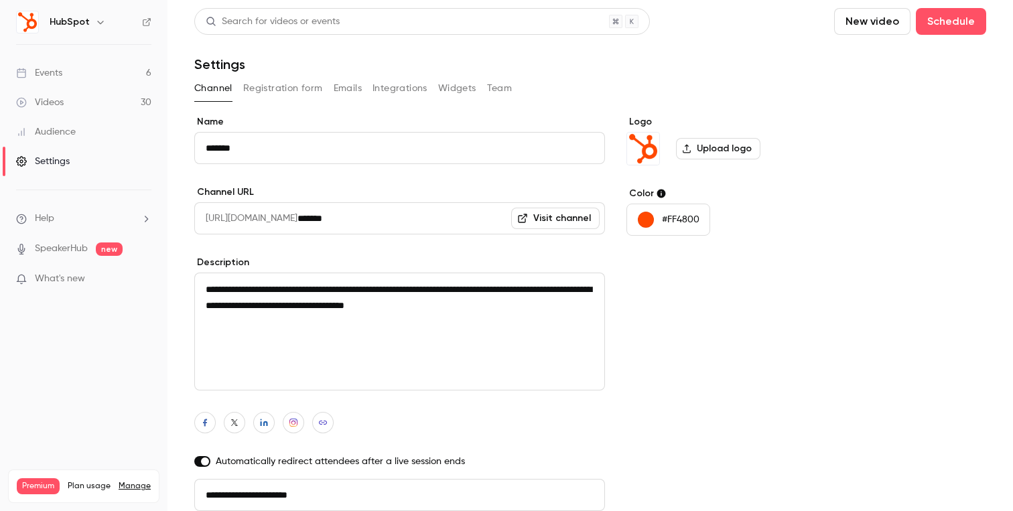  I want to click on a: Visit channel, so click(555, 218).